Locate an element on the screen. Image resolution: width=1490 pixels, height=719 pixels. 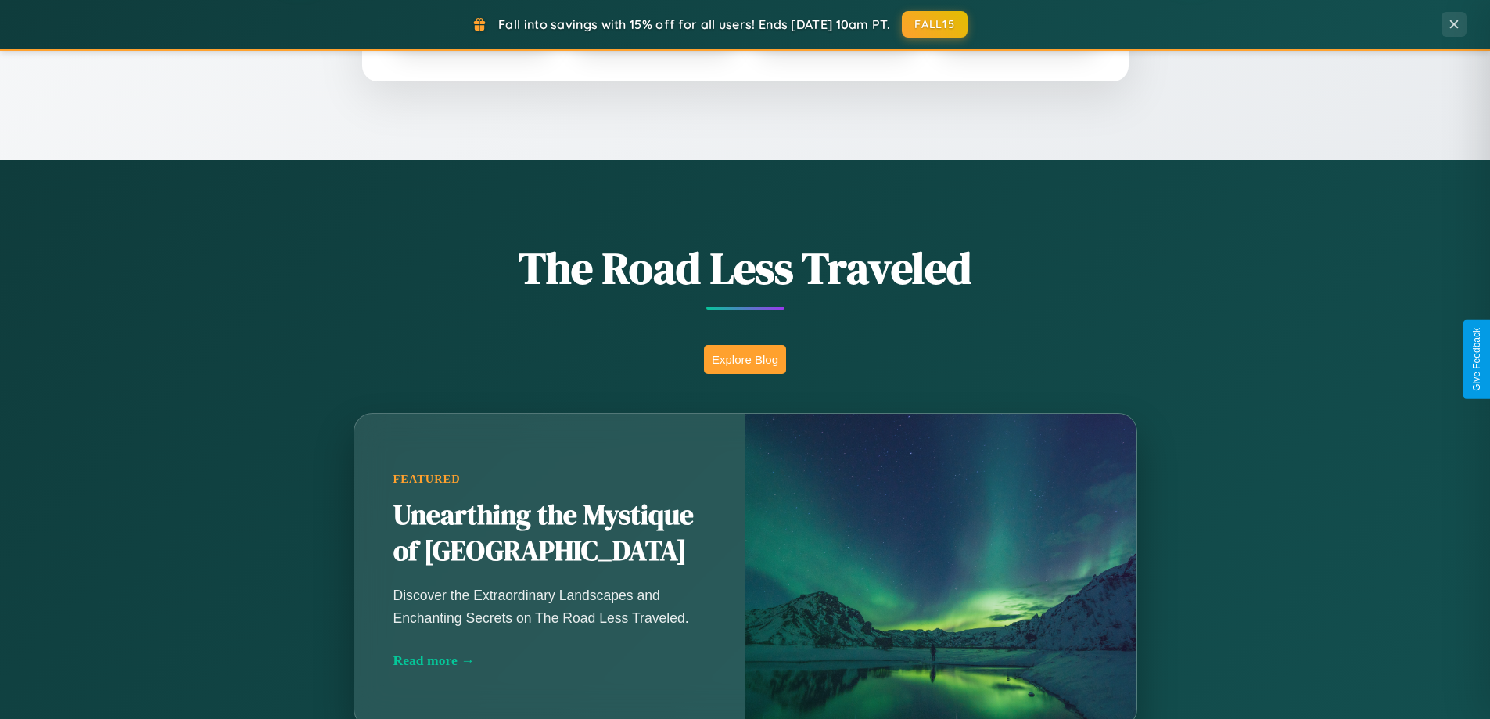
h1: The Road Less Traveled is located at coordinates (746, 268).